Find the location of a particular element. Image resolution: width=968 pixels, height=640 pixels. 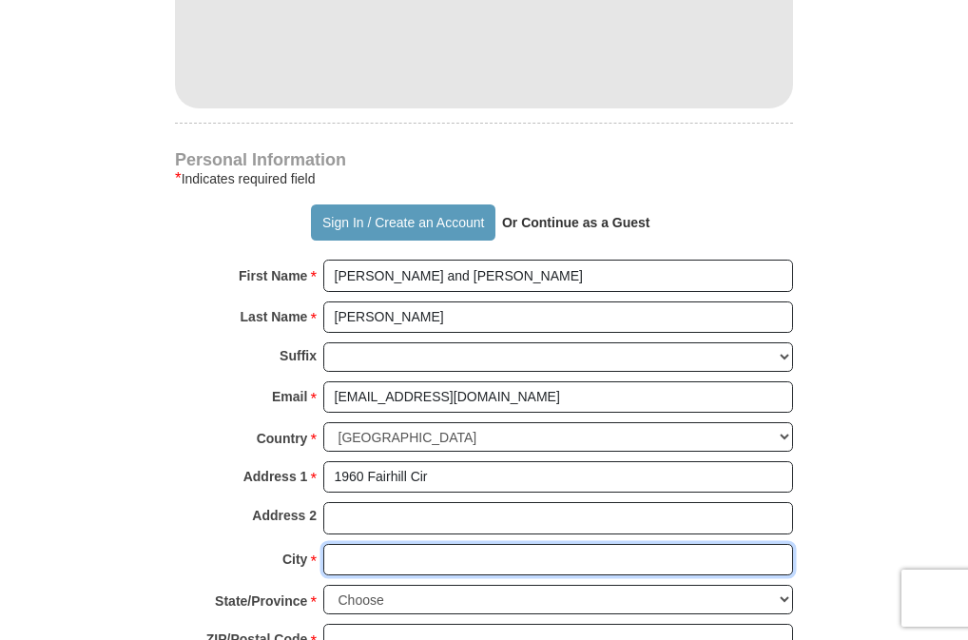

strong: Or Continue as a Guest is located at coordinates (576, 222).